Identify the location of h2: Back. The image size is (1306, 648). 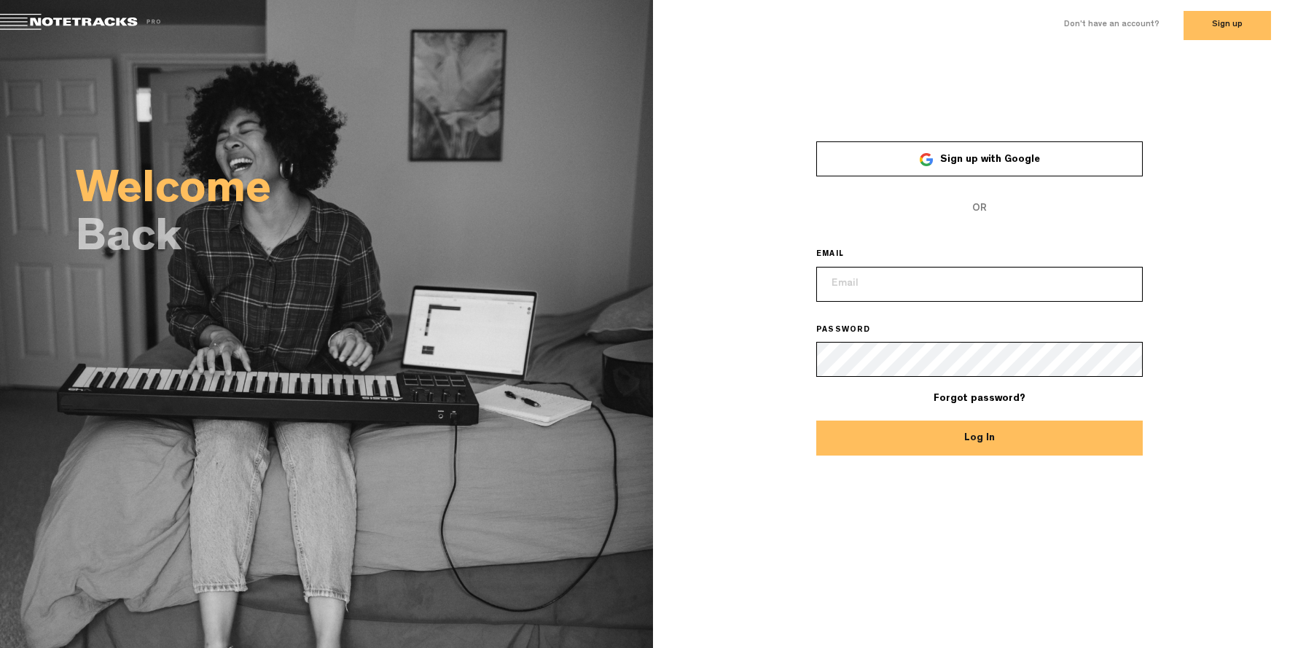
(364, 241).